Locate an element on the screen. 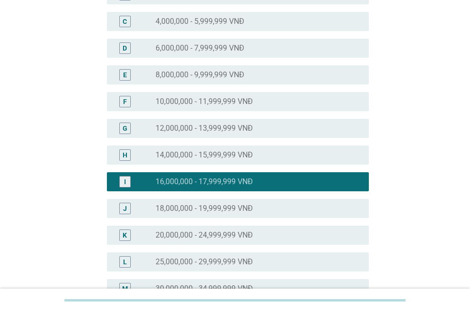  div: E is located at coordinates (125, 74).